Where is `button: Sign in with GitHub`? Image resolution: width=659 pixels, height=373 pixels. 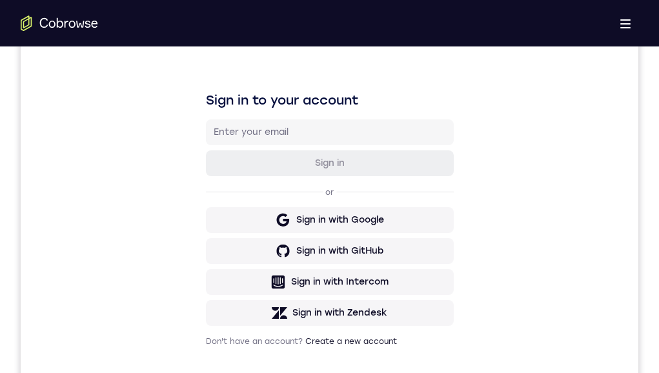
button: Sign in with GitHub is located at coordinates (309, 248).